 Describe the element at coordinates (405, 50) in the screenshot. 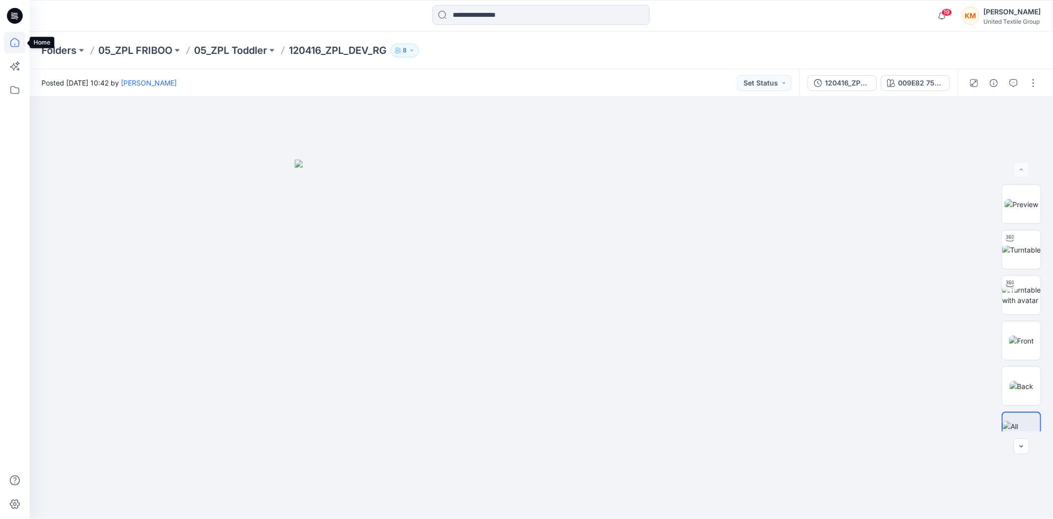

I see `button: 8` at that location.